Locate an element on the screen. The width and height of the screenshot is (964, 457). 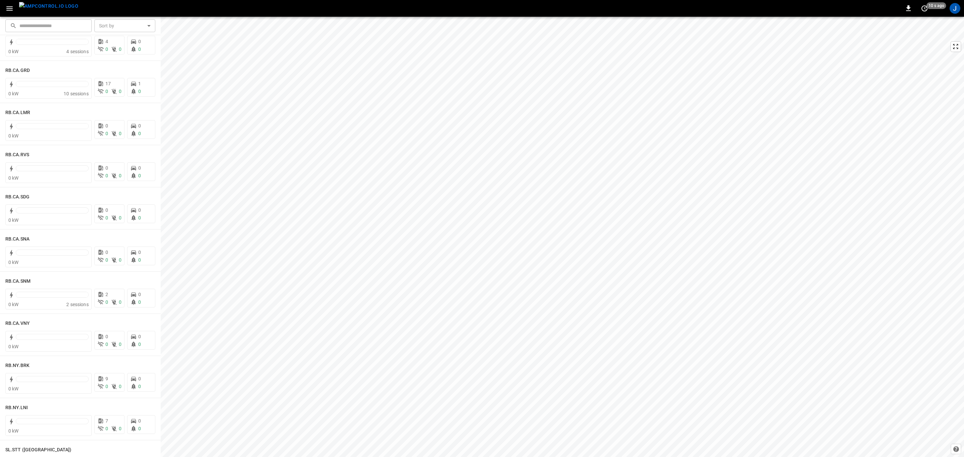
h6: RB.NY.BRK is located at coordinates (17, 366).